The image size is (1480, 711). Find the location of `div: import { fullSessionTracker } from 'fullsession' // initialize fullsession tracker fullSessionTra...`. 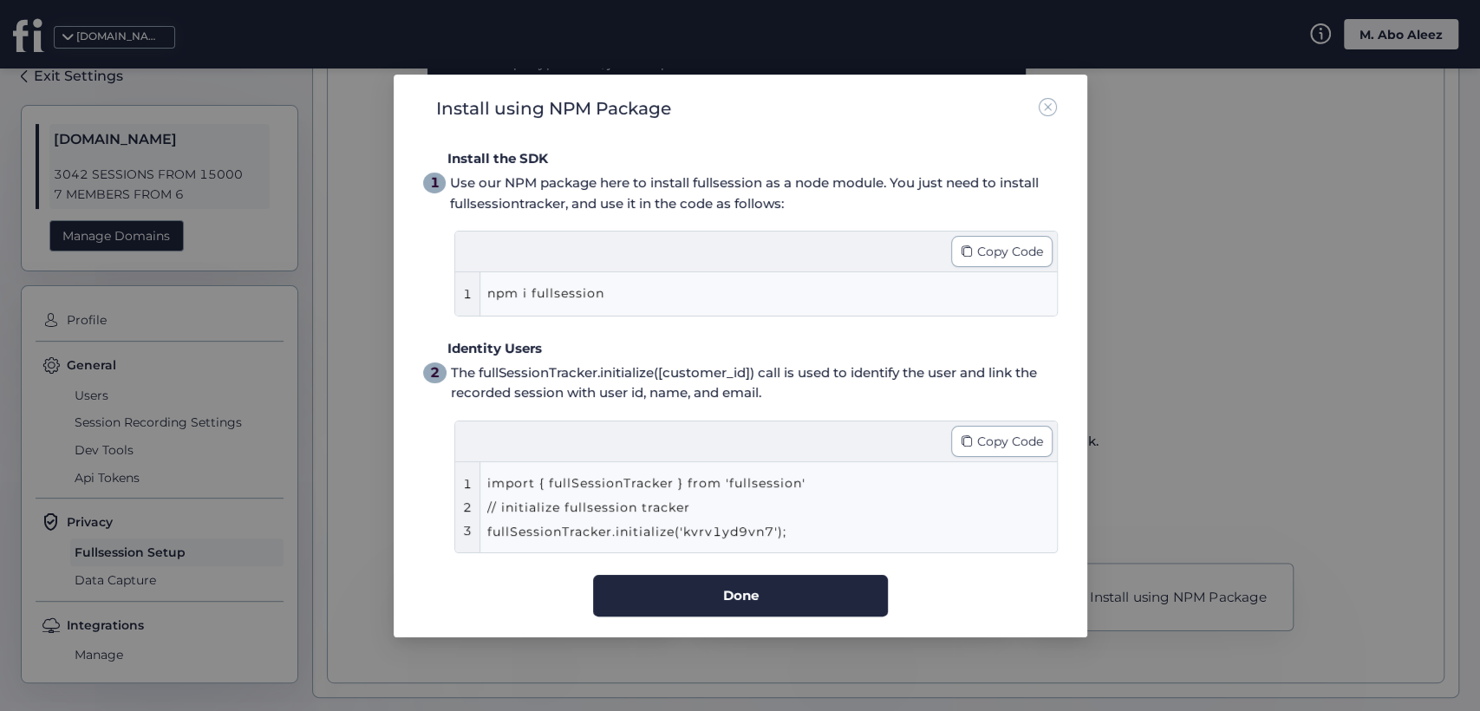

div: import { fullSessionTracker } from 'fullsession' // initialize fullsession tracker fullSessionTra... is located at coordinates (739, 506).